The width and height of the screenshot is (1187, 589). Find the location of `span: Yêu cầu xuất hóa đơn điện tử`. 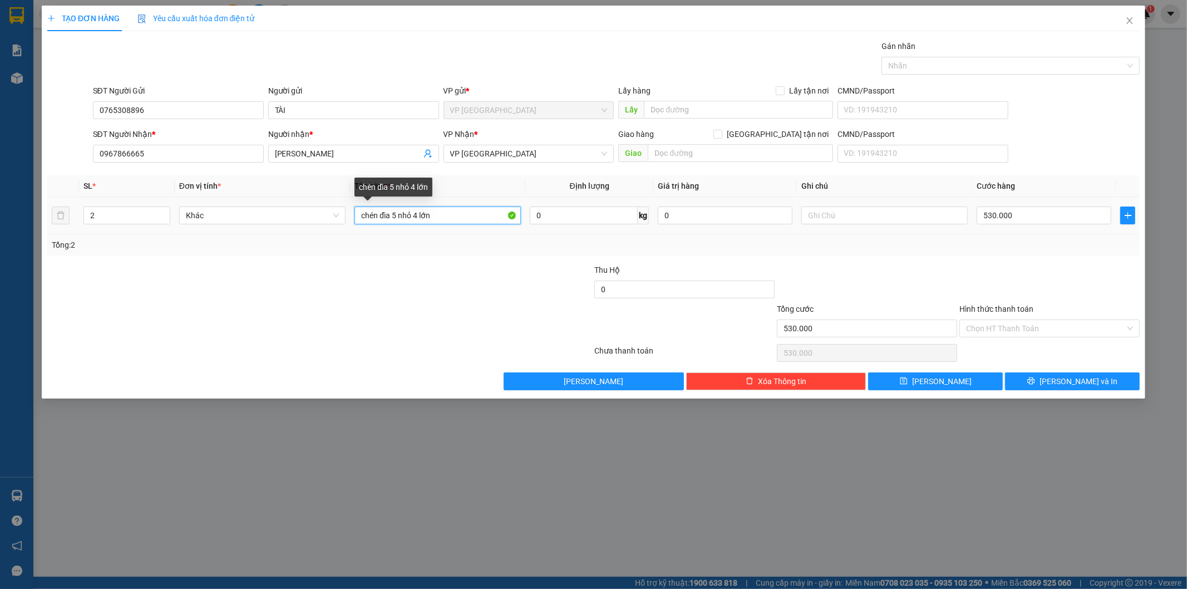

span: Yêu cầu xuất hóa đơn điện tử is located at coordinates (196, 18).